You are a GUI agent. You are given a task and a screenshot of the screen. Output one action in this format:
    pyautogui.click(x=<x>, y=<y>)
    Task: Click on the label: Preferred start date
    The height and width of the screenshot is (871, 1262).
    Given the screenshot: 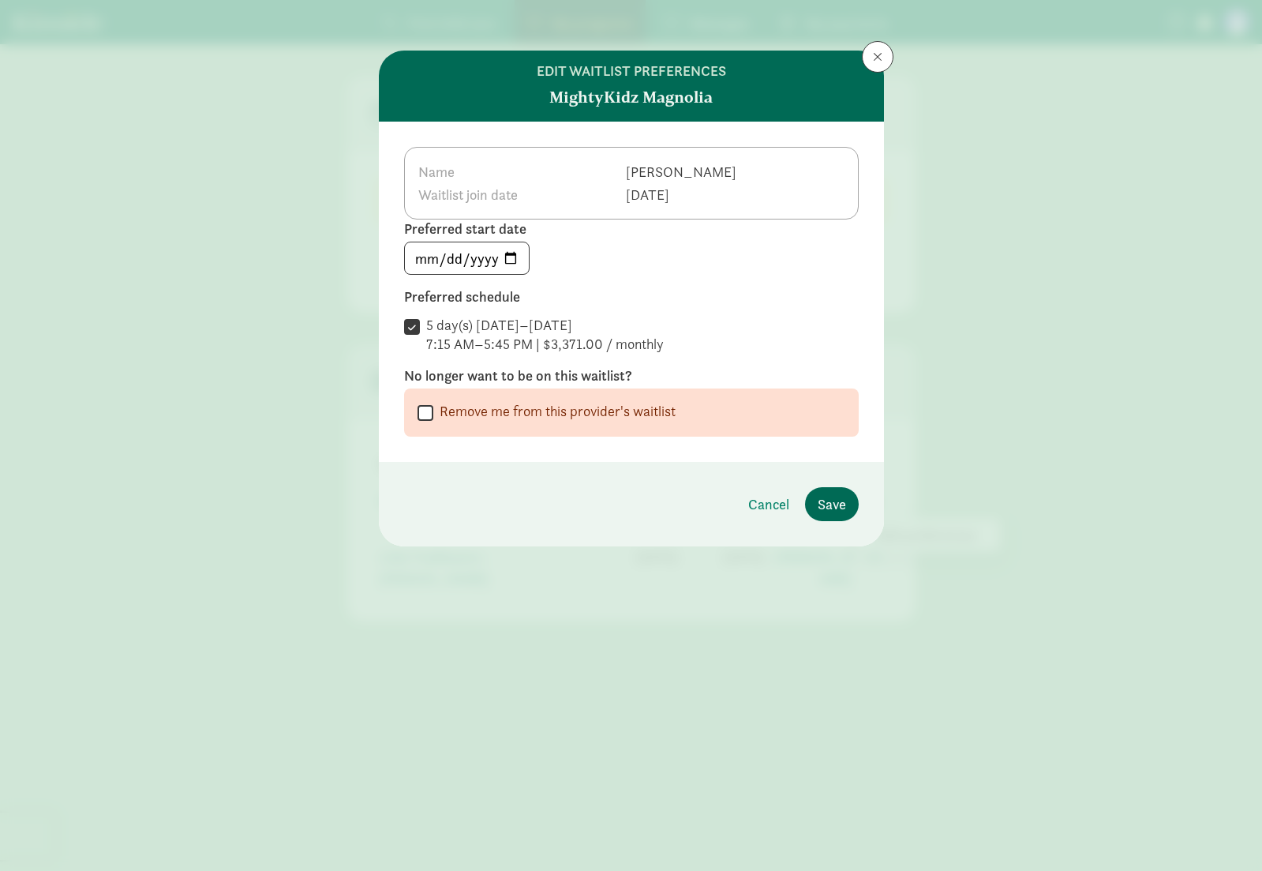 What is the action you would take?
    pyautogui.click(x=632, y=229)
    